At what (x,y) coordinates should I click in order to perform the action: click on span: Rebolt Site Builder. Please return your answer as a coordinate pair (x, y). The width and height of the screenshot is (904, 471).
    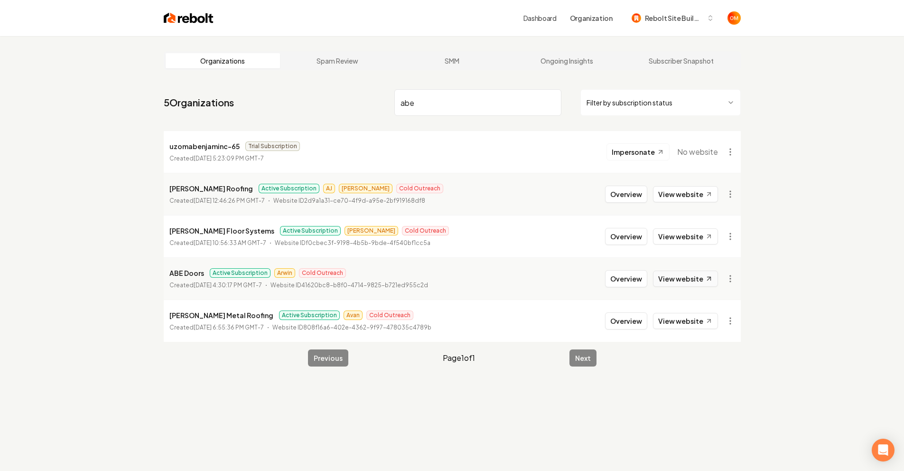
    Looking at the image, I should click on (674, 18).